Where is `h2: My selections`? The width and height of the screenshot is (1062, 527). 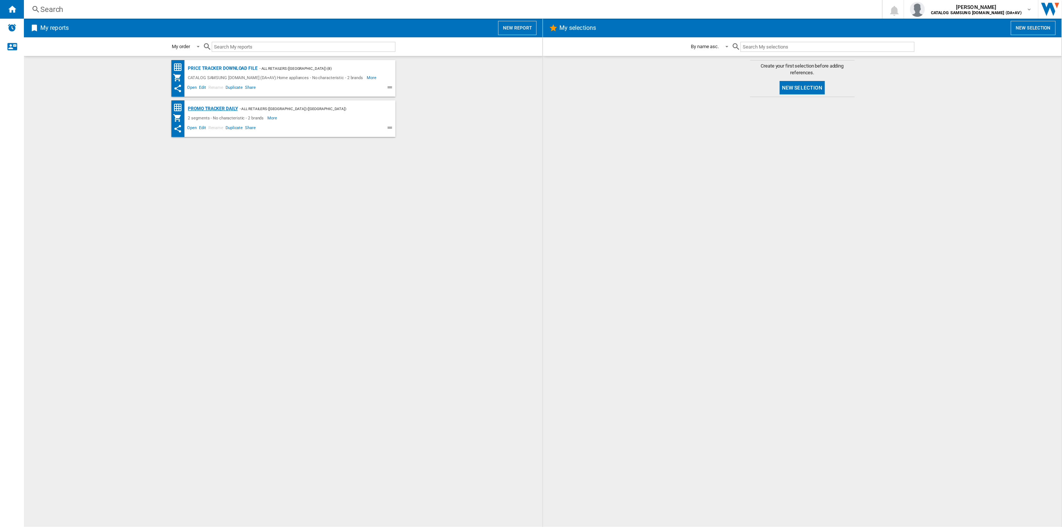
h2: My selections is located at coordinates (578, 28).